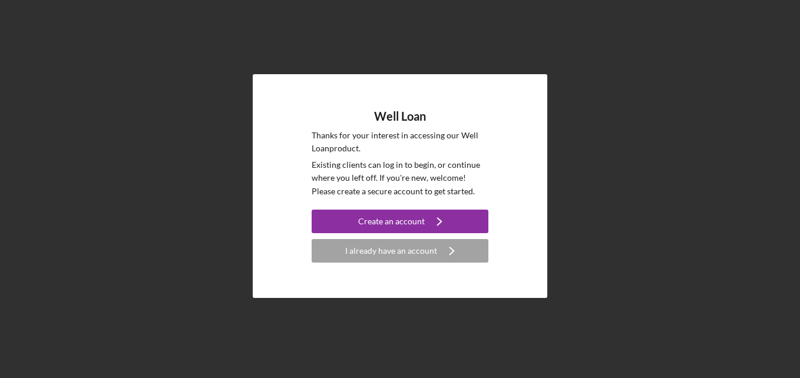 This screenshot has height=378, width=800. I want to click on a: Create an account, so click(400, 223).